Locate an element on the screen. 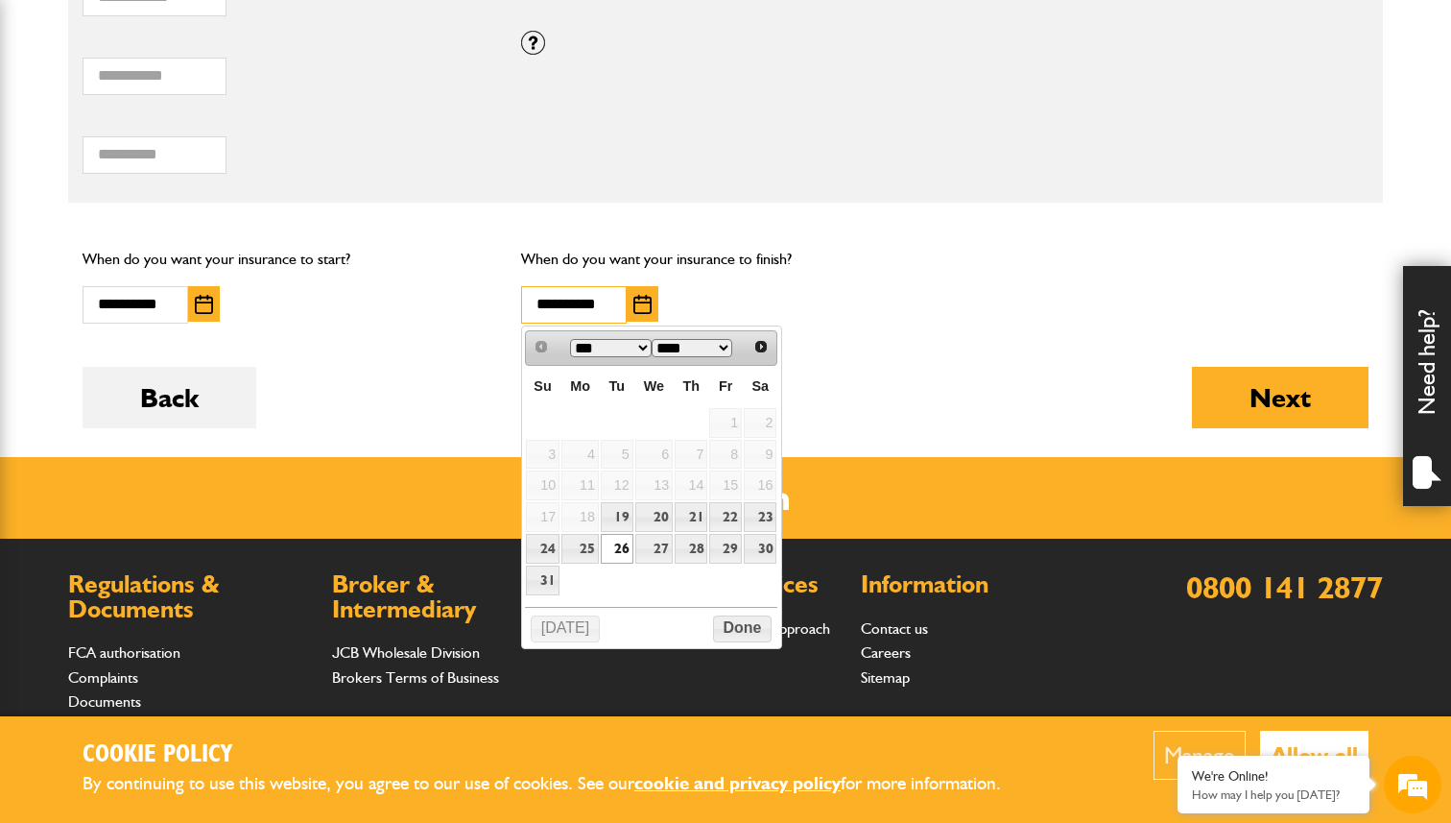  a: Complaints is located at coordinates (103, 677).